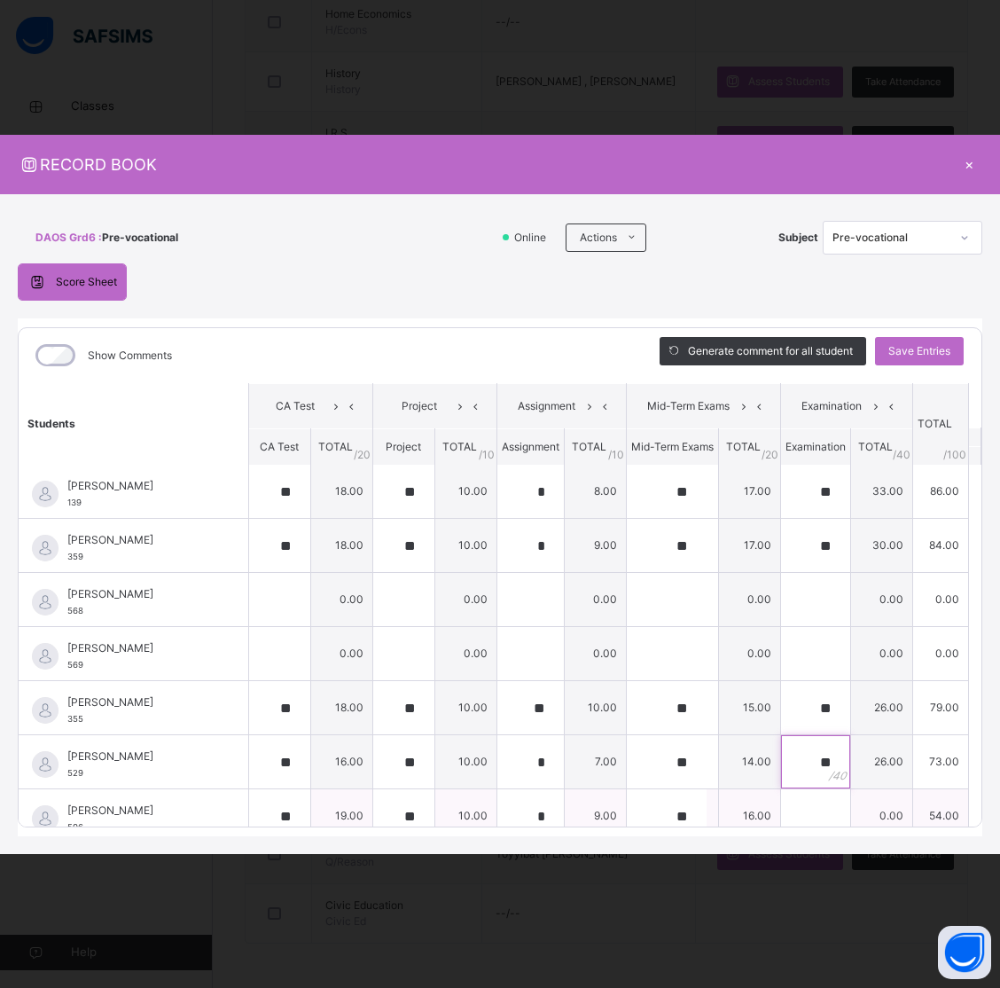 This screenshot has width=1000, height=988. Describe the element at coordinates (965, 952) in the screenshot. I see `button: Open asap` at that location.